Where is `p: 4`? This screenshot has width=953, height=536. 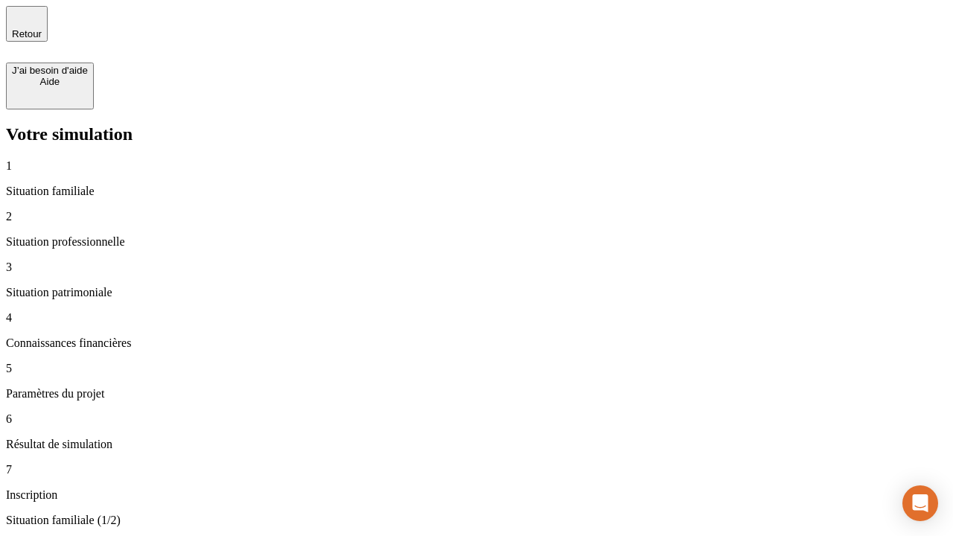 p: 4 is located at coordinates (477, 318).